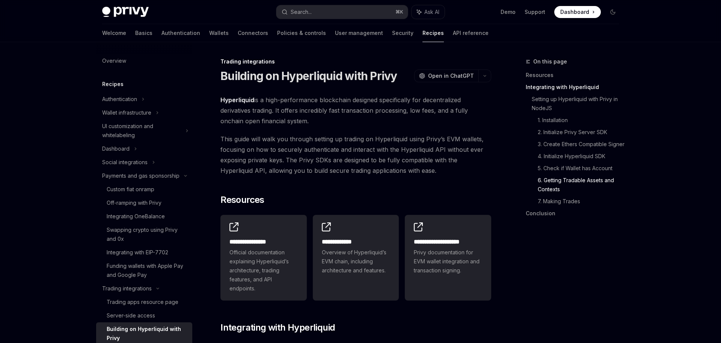  What do you see at coordinates (578, 12) in the screenshot?
I see `a: Dashboard` at bounding box center [578, 12].